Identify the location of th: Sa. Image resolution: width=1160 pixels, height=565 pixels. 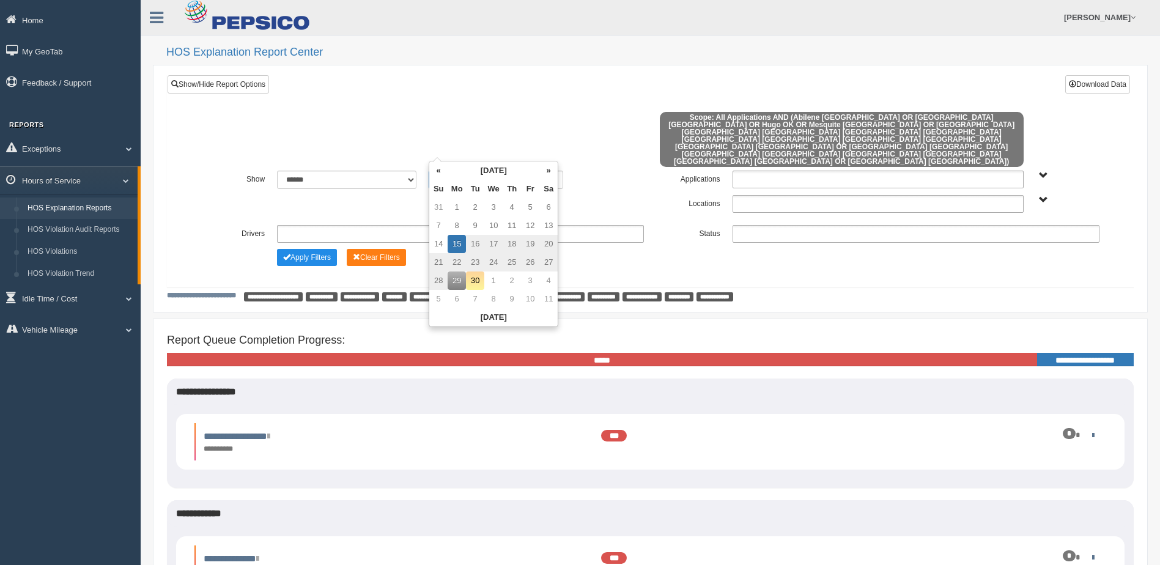
(548, 189).